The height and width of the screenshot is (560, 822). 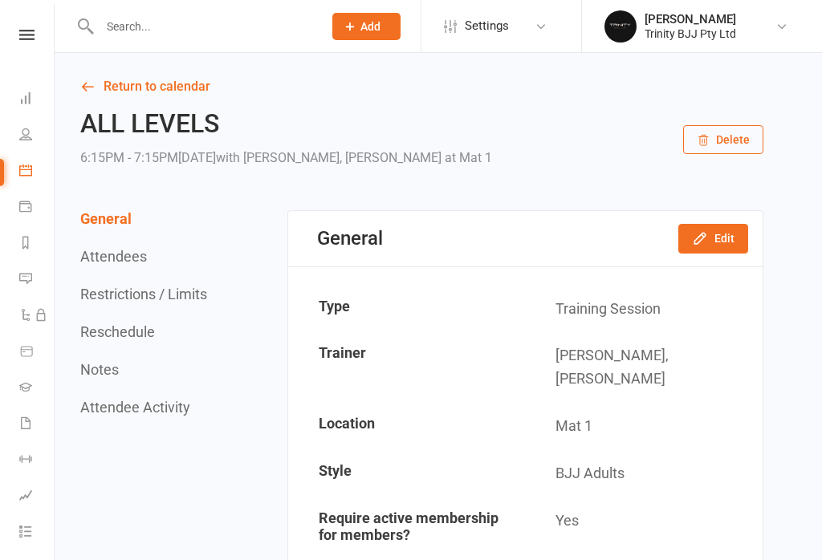 What do you see at coordinates (350, 238) in the screenshot?
I see `div: General` at bounding box center [350, 238].